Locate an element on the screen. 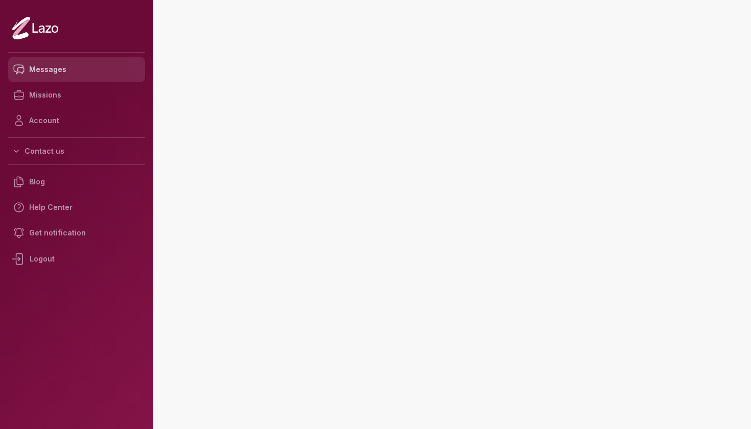 This screenshot has height=429, width=751. div: Logout is located at coordinates (77, 259).